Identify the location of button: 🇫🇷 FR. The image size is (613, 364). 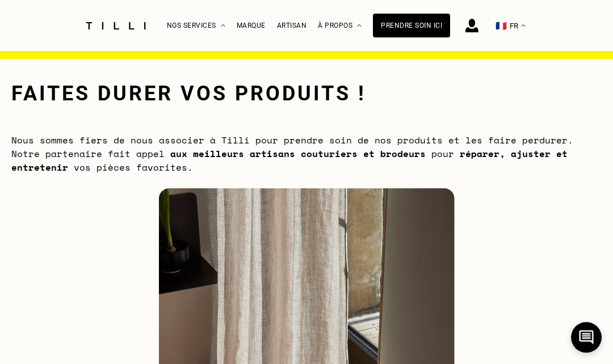
(510, 26).